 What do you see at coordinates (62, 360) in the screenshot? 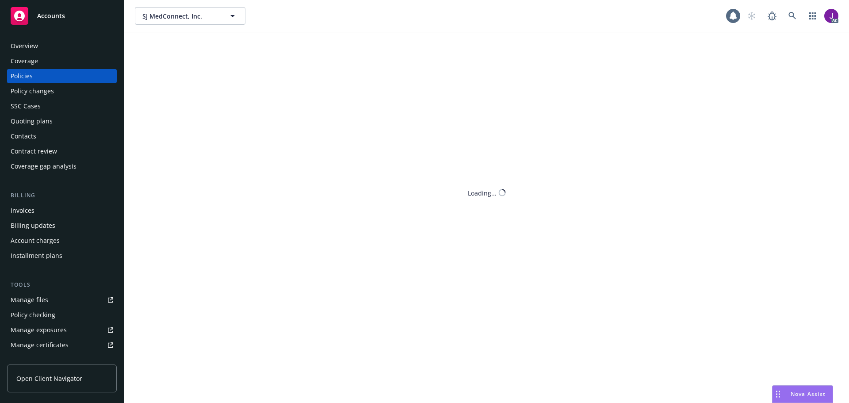
I see `a: Manage claims` at bounding box center [62, 360].